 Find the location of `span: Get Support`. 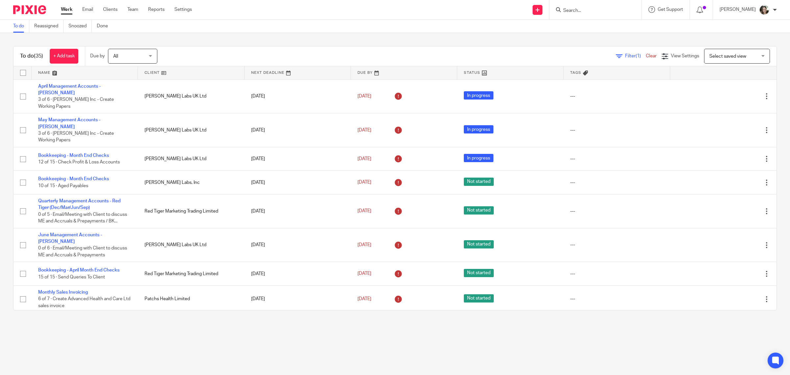

span: Get Support is located at coordinates (670, 10).